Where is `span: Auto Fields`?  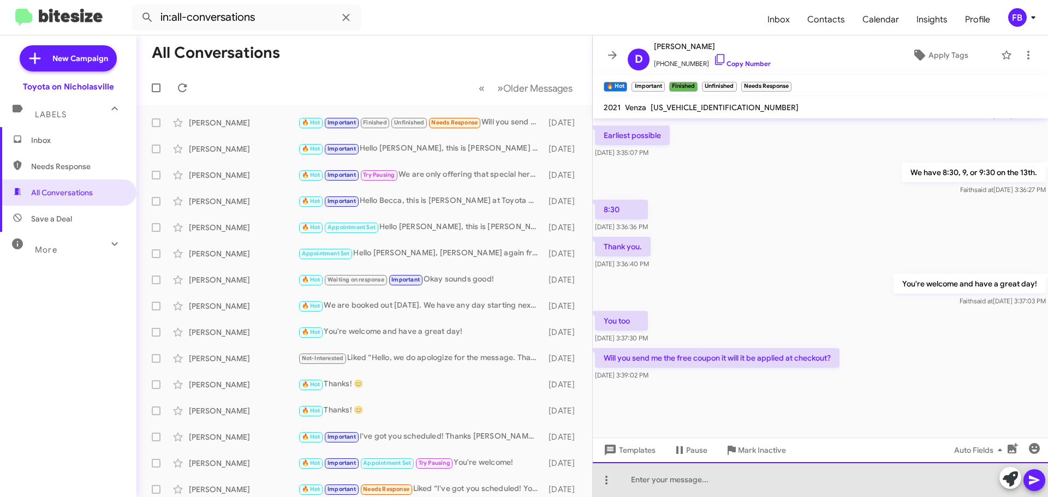 span: Auto Fields is located at coordinates (980, 450).